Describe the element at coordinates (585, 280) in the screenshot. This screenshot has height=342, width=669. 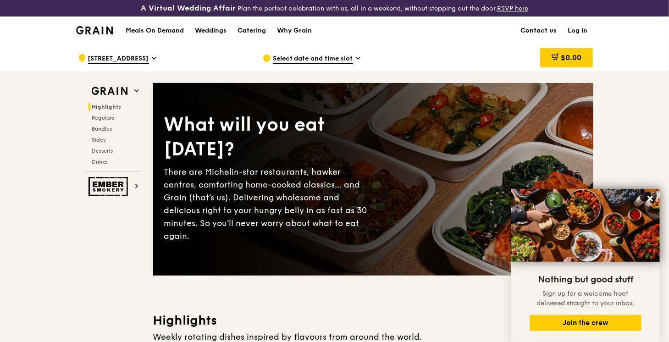
I see `span: Nothing but good stuff` at that location.